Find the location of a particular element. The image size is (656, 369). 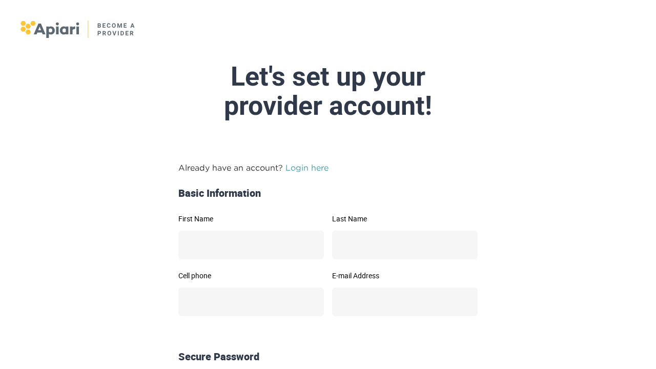

label: Cell phone is located at coordinates (251, 276).